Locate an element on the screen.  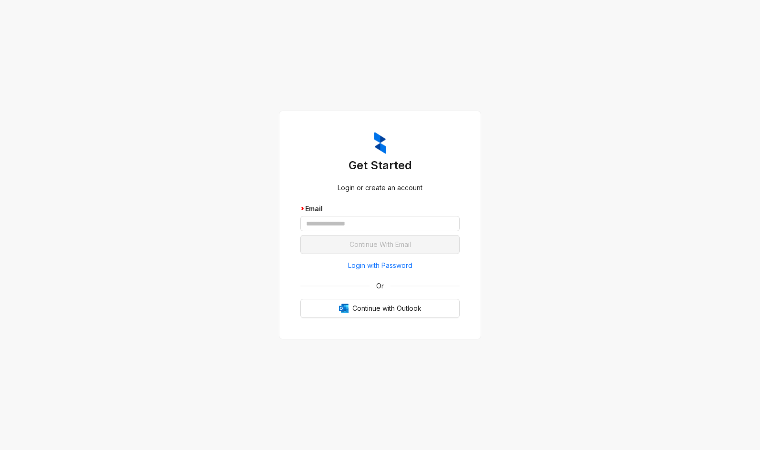
div: Email is located at coordinates (380, 209).